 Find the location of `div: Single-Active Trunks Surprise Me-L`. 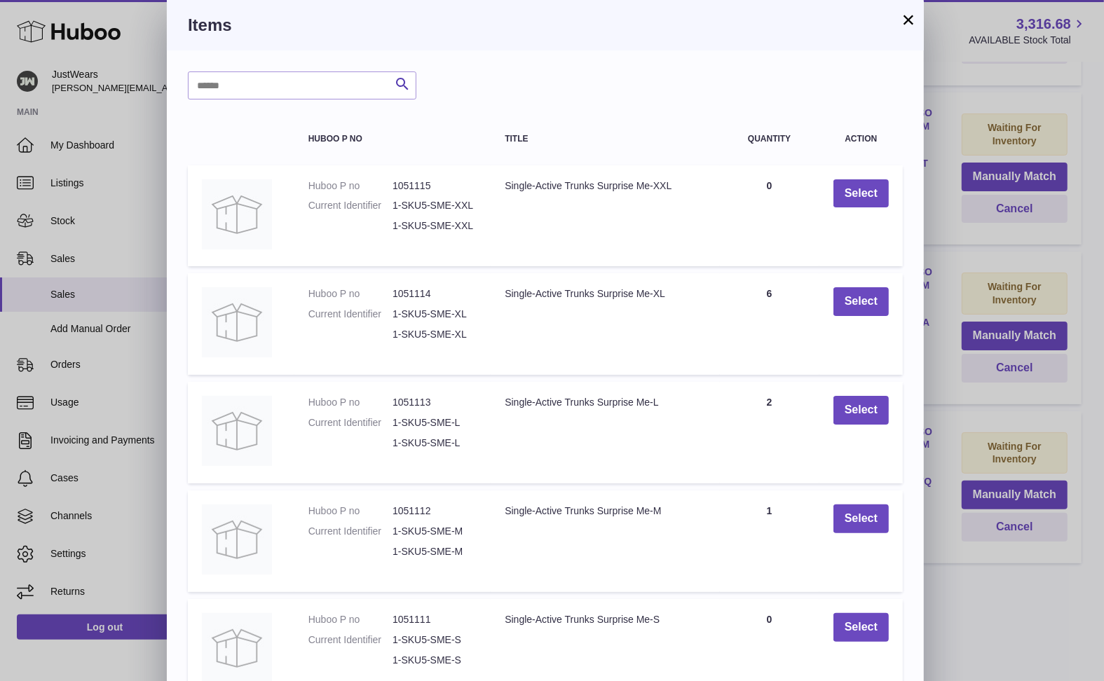

div: Single-Active Trunks Surprise Me-L is located at coordinates (605, 402).